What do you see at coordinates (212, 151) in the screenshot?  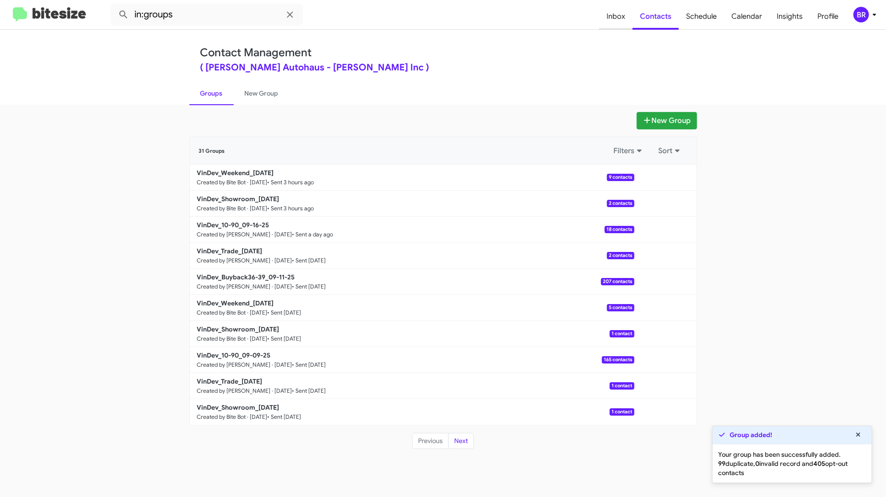 I see `span: 31 Groups` at bounding box center [212, 151].